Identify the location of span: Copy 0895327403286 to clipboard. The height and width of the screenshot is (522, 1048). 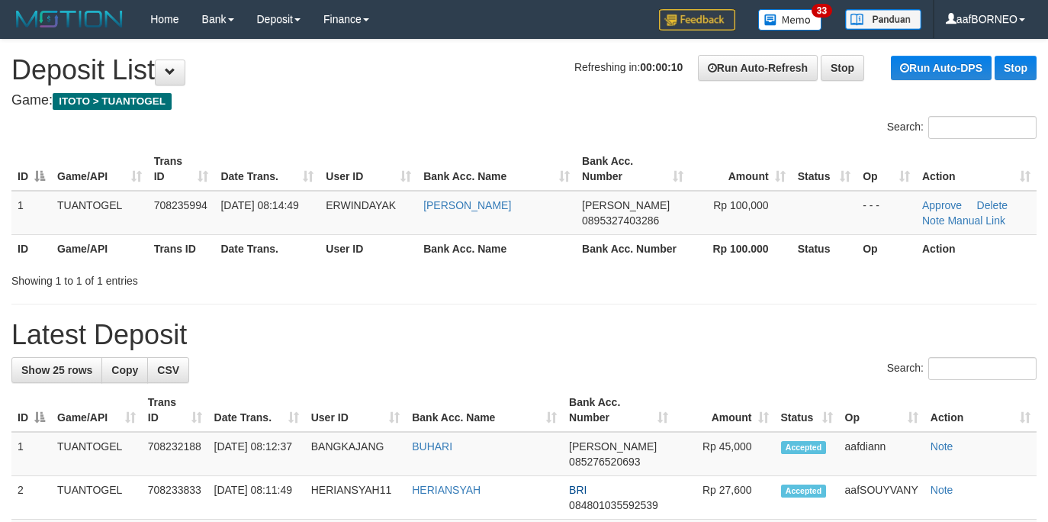
(620, 220).